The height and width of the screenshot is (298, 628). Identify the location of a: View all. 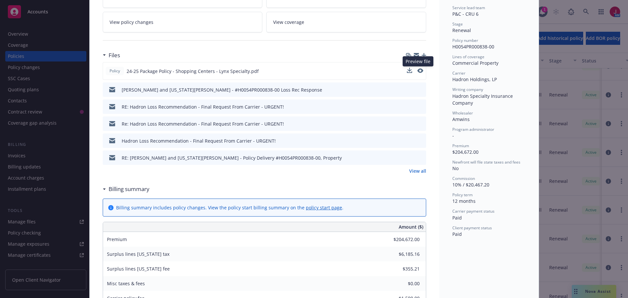
(418, 171).